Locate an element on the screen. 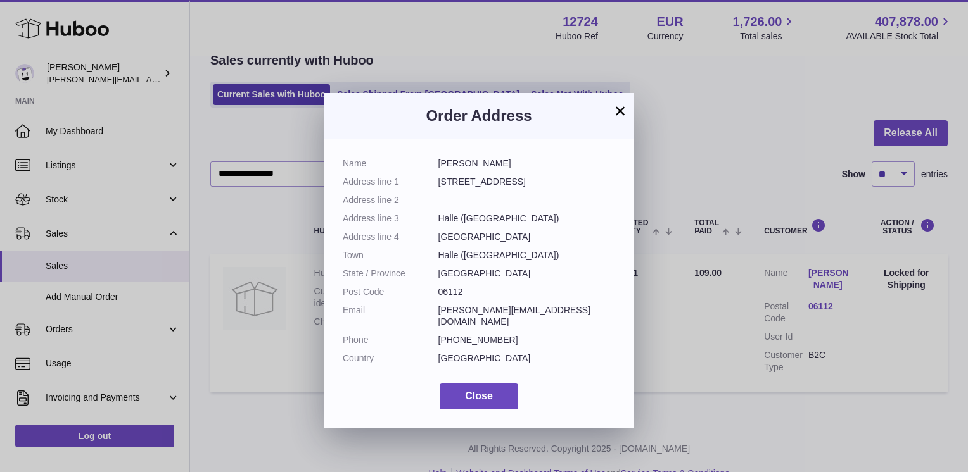 The height and width of the screenshot is (472, 968). span: Close is located at coordinates (479, 396).